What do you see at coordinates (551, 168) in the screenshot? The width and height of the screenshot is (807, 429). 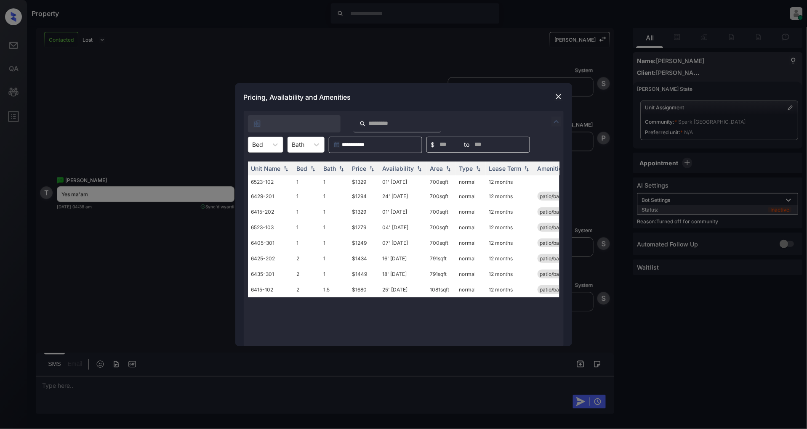 I see `div: Amenities` at bounding box center [551, 168].